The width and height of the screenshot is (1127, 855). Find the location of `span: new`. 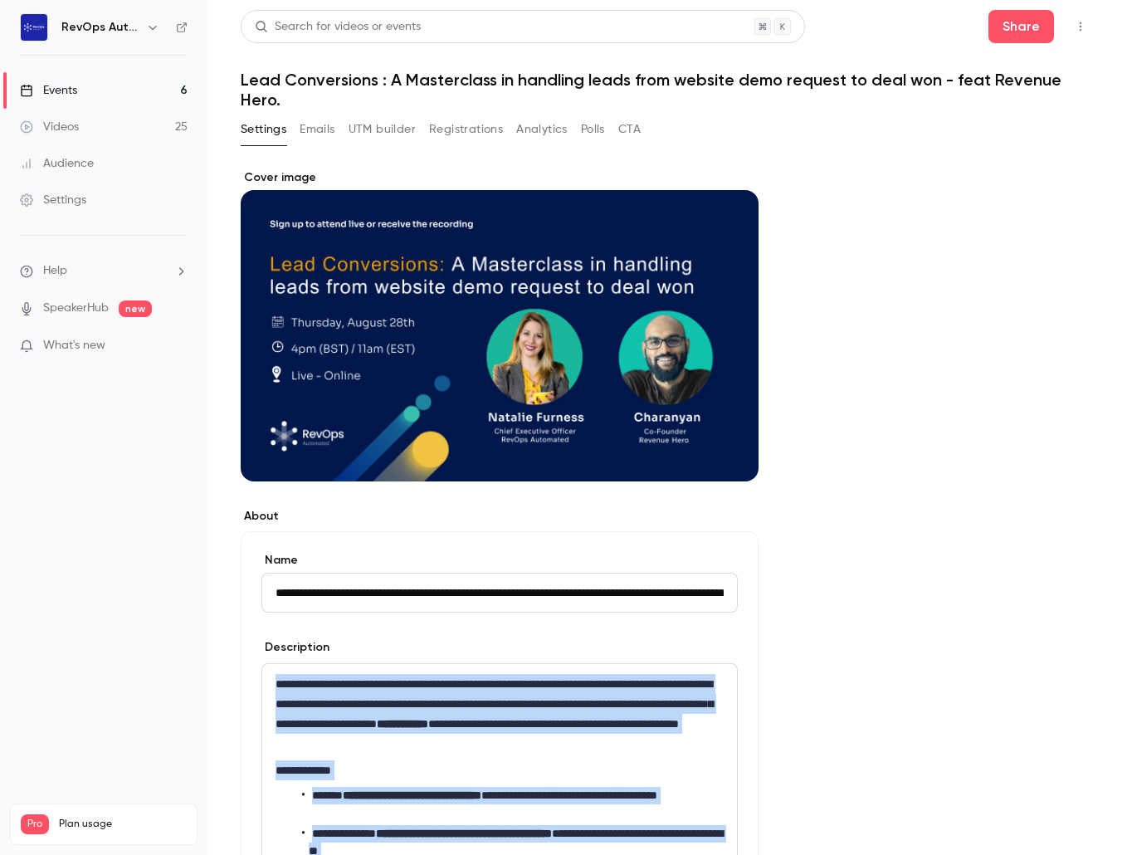

span: new is located at coordinates (135, 309).